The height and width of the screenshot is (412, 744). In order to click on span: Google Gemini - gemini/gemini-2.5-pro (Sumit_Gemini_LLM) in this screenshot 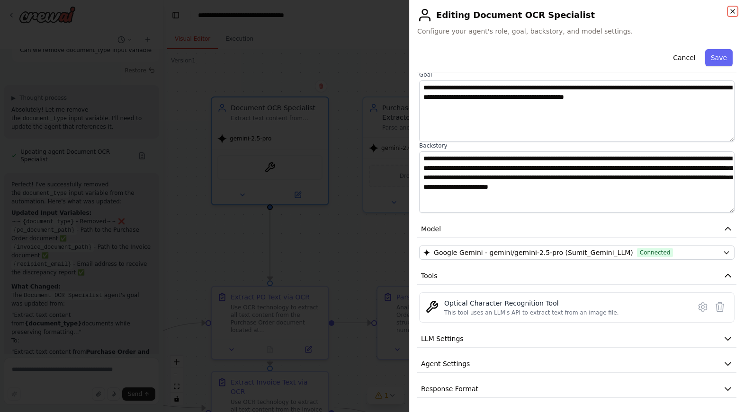, I will do `click(533, 253)`.